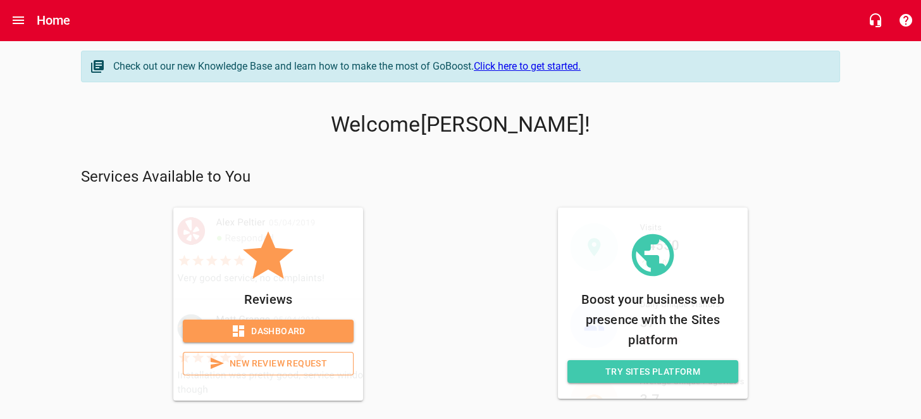 The width and height of the screenshot is (921, 419). Describe the element at coordinates (461, 177) in the screenshot. I see `p: Services Available to You` at that location.